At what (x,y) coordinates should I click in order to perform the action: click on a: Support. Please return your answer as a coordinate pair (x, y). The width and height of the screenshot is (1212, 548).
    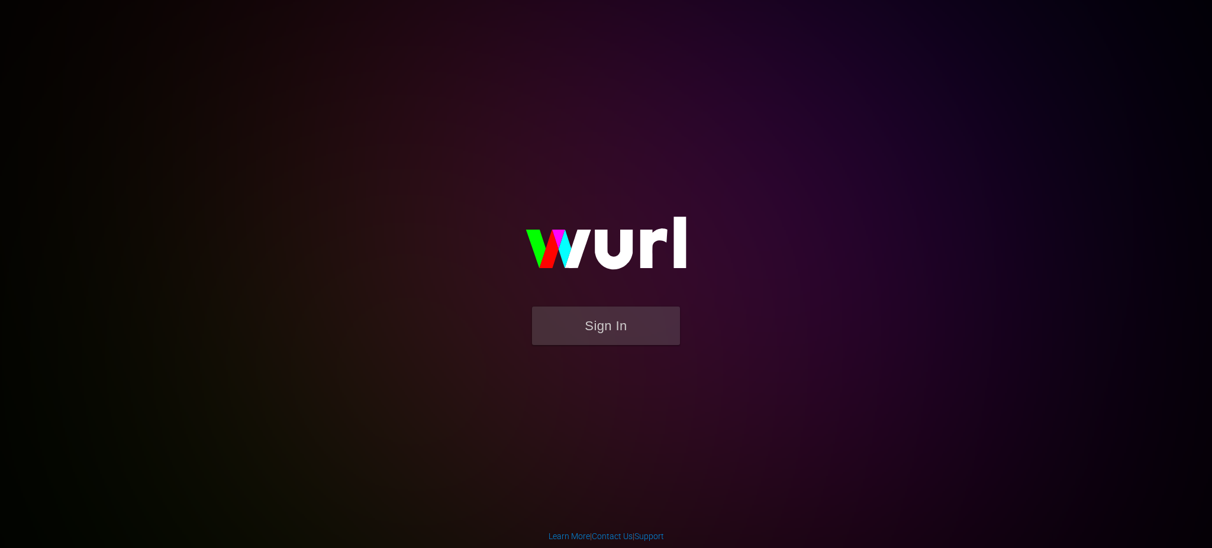
    Looking at the image, I should click on (649, 536).